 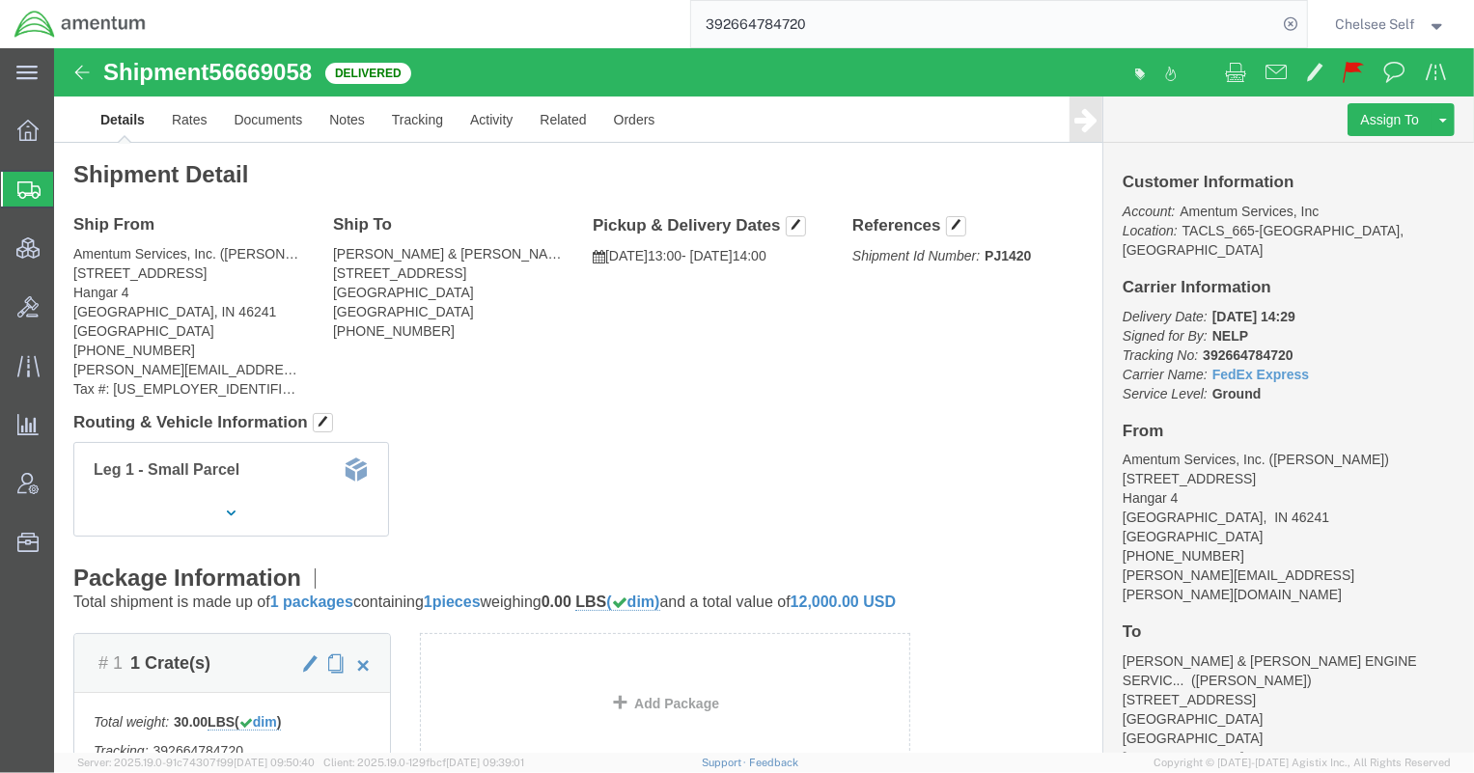 I want to click on img: logo, so click(x=80, y=24).